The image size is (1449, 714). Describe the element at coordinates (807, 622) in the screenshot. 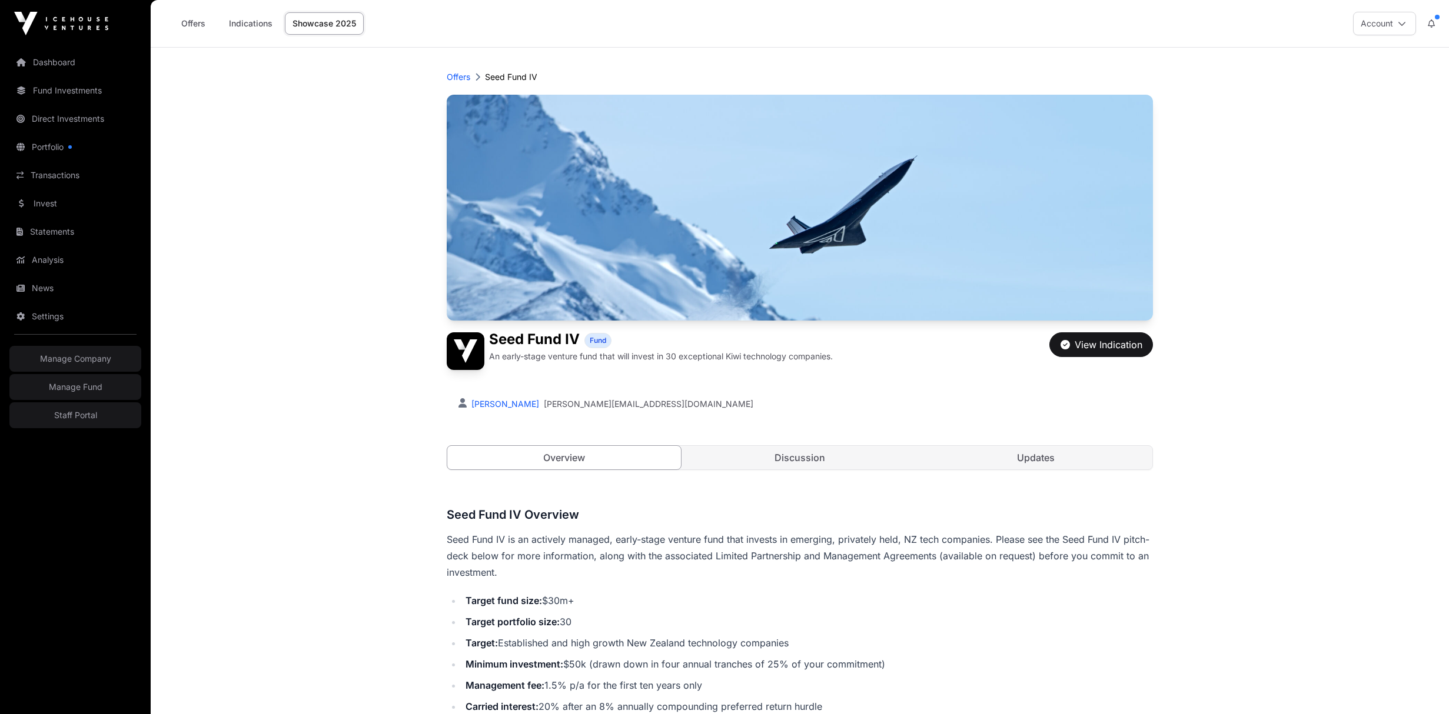

I see `li: 30` at that location.